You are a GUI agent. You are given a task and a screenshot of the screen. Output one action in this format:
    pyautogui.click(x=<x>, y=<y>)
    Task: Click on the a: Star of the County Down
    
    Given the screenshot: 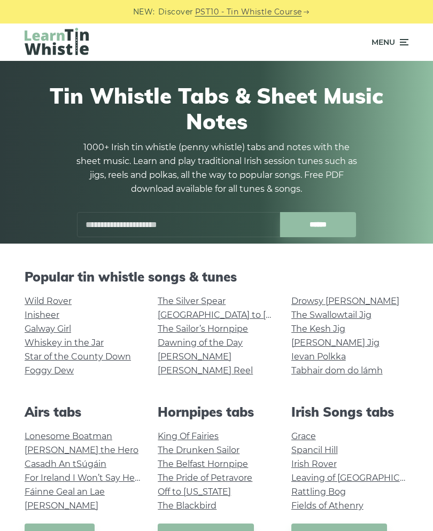 What is the action you would take?
    pyautogui.click(x=78, y=357)
    